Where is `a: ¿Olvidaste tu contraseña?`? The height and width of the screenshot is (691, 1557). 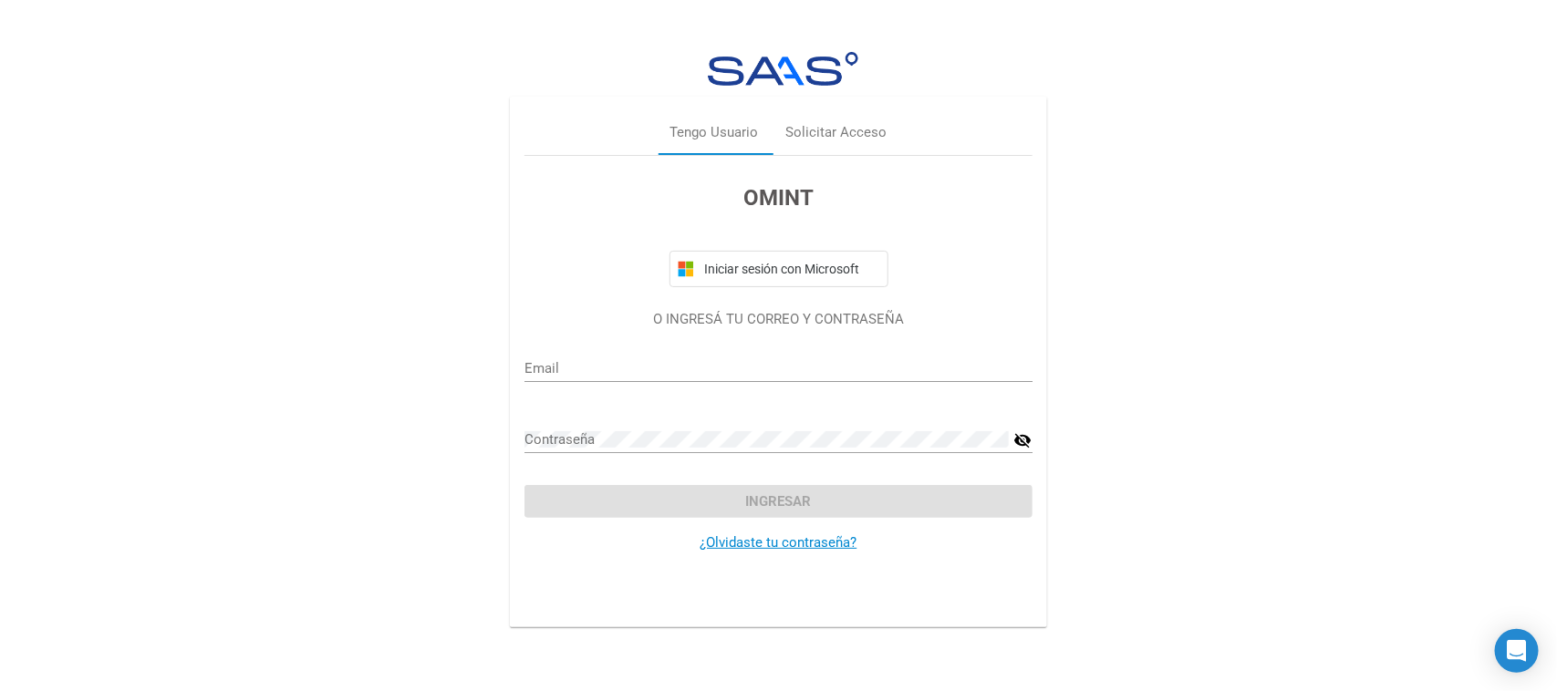
a: ¿Olvidaste tu contraseña? is located at coordinates (779, 543).